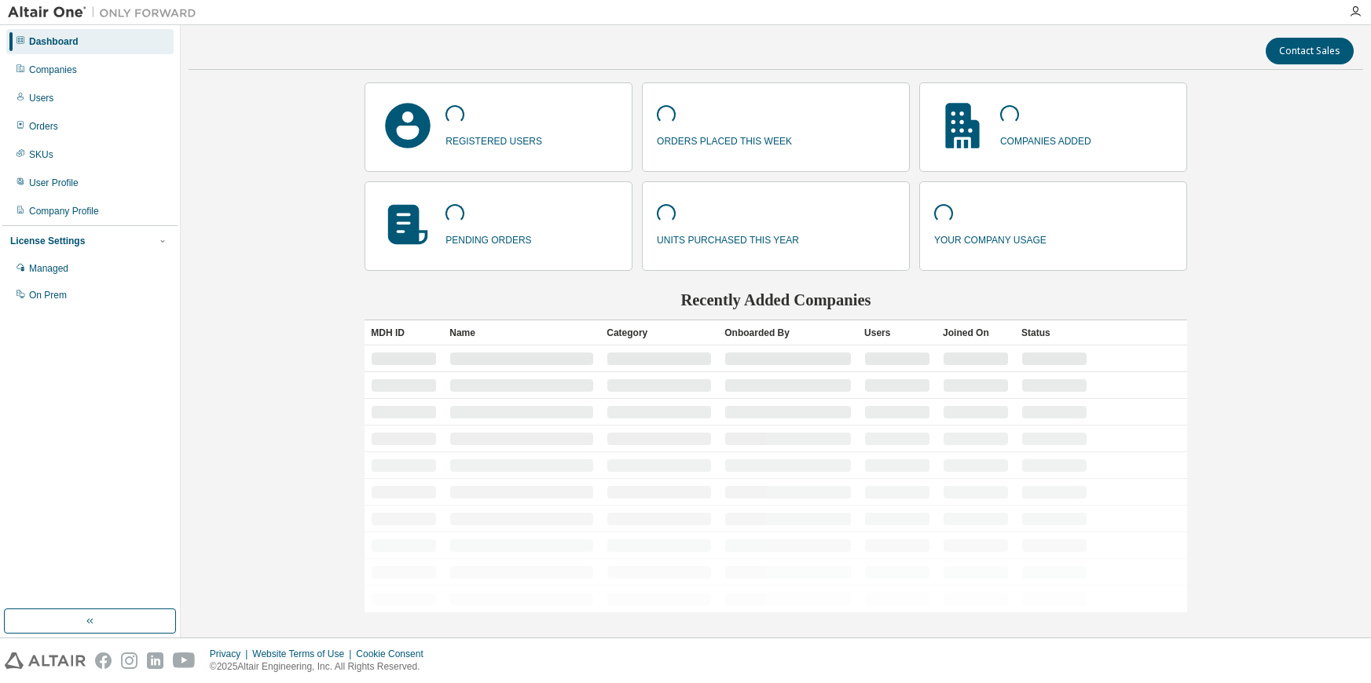  What do you see at coordinates (184, 661) in the screenshot?
I see `img: youtube.svg` at bounding box center [184, 661].